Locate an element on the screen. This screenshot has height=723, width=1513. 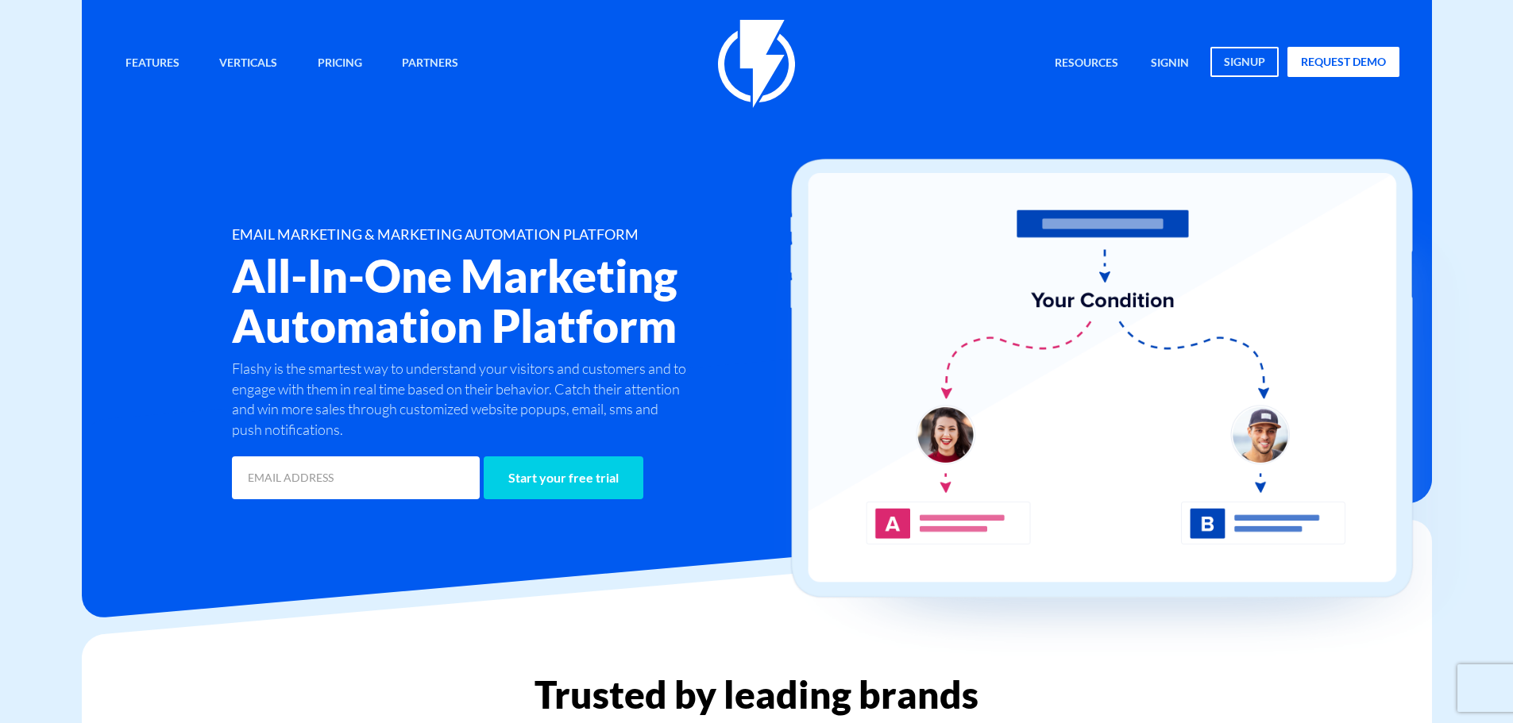
a: request demo is located at coordinates (1343, 62).